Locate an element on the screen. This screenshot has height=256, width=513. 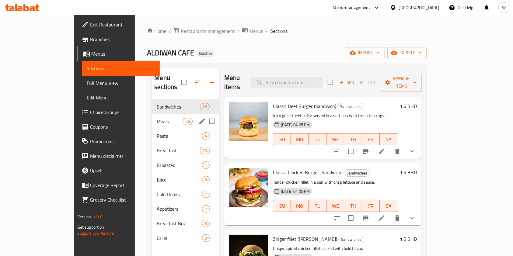
h6: 1.5 BHD is located at coordinates (408, 239).